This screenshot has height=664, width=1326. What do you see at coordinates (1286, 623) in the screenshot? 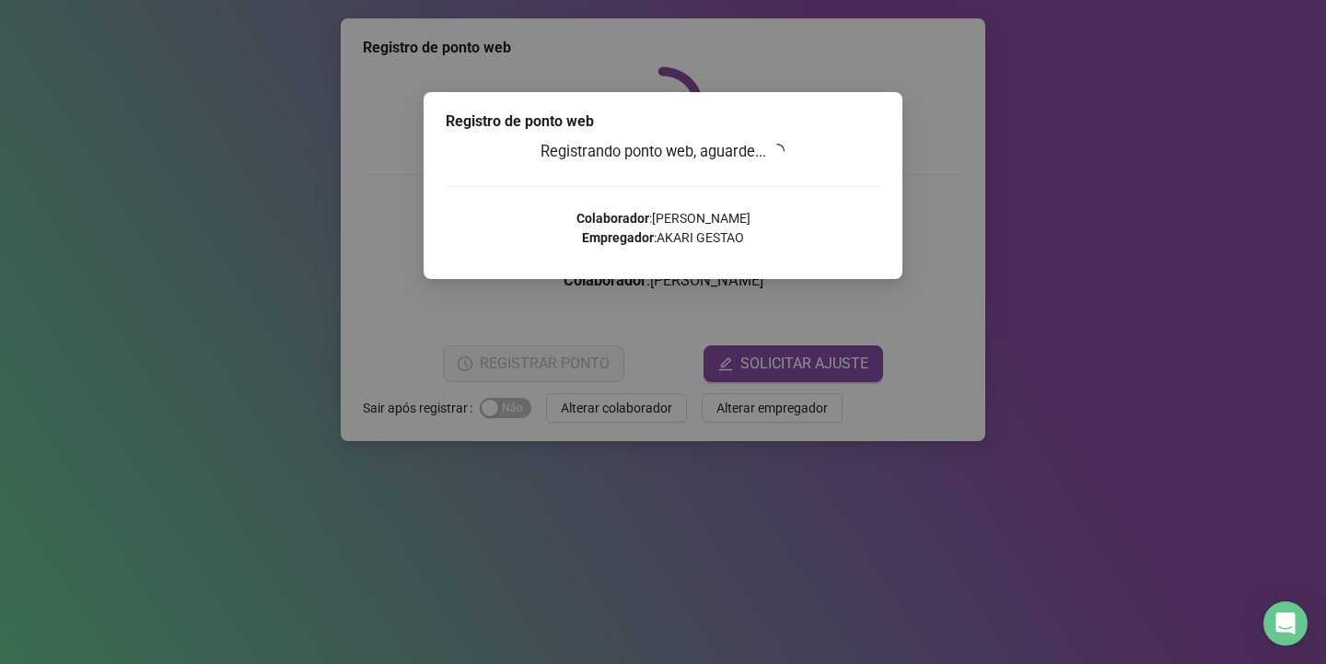
I see `div: Open Intercom Messenger` at bounding box center [1286, 623].